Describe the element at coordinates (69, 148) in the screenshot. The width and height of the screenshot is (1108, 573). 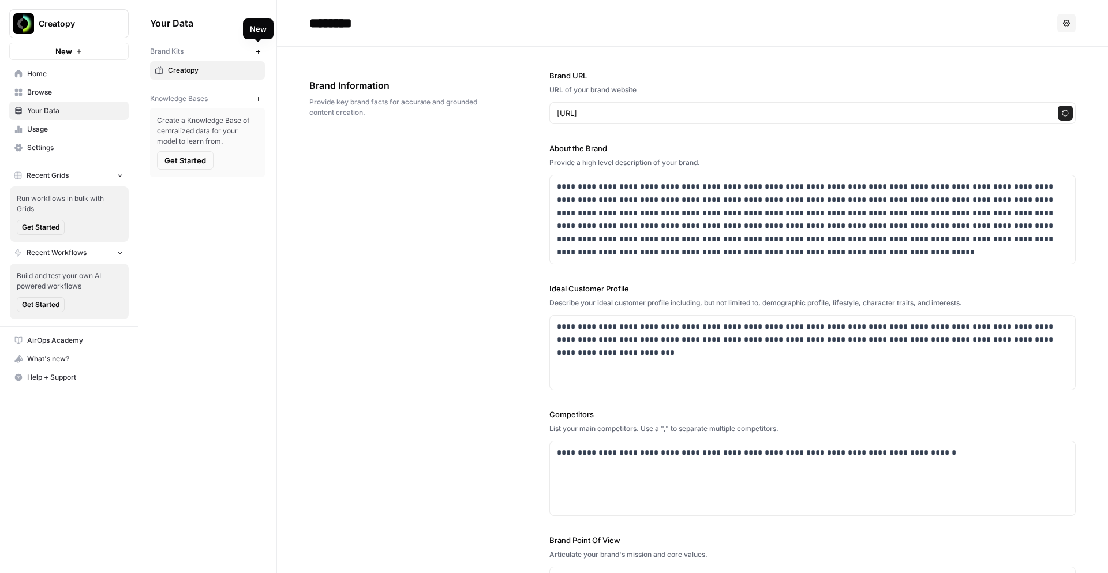
I see `a: Settings` at that location.